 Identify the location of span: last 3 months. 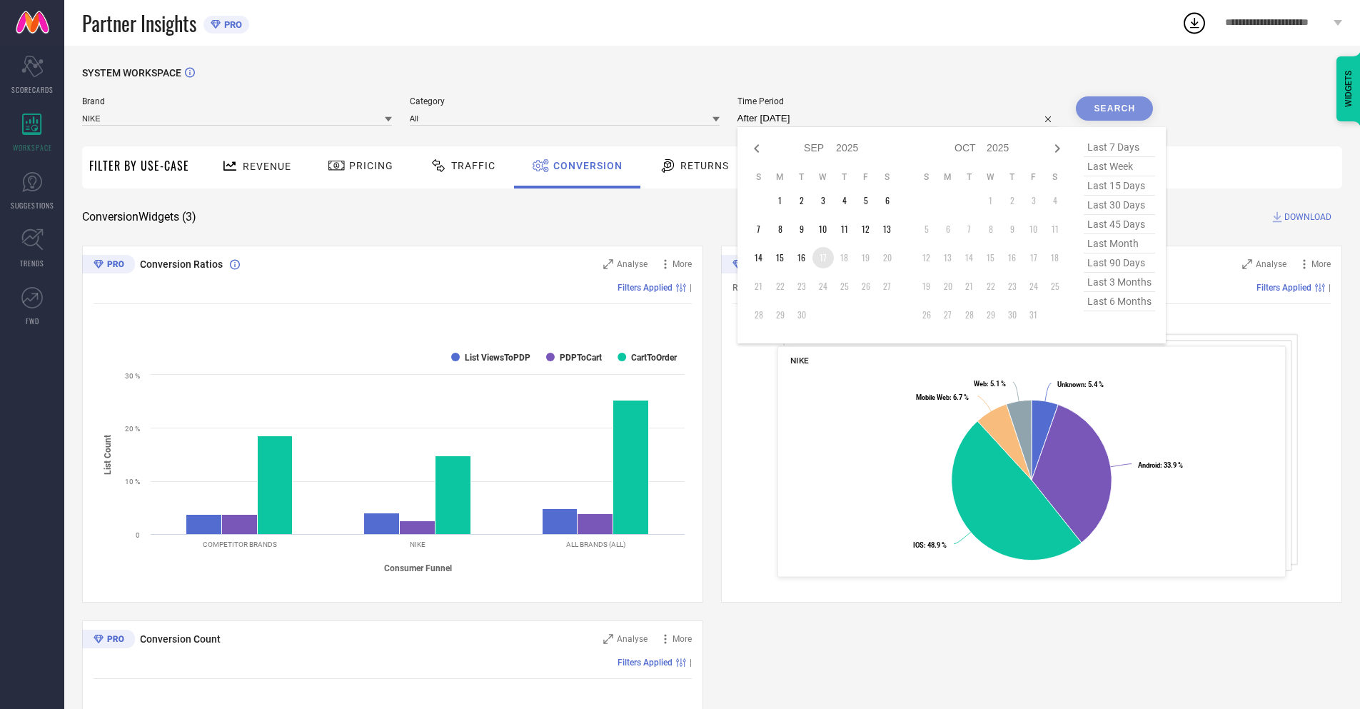
(1119, 282).